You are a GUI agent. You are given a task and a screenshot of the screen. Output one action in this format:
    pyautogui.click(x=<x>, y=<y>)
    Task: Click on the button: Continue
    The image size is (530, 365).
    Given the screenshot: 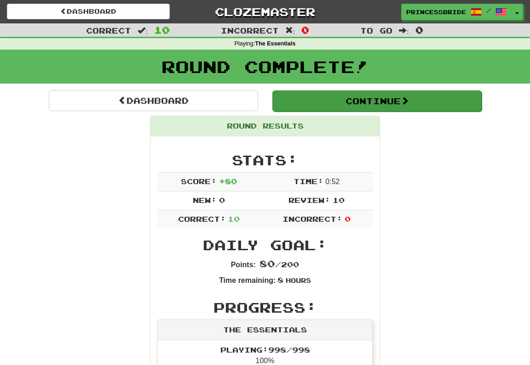 What is the action you would take?
    pyautogui.click(x=377, y=101)
    